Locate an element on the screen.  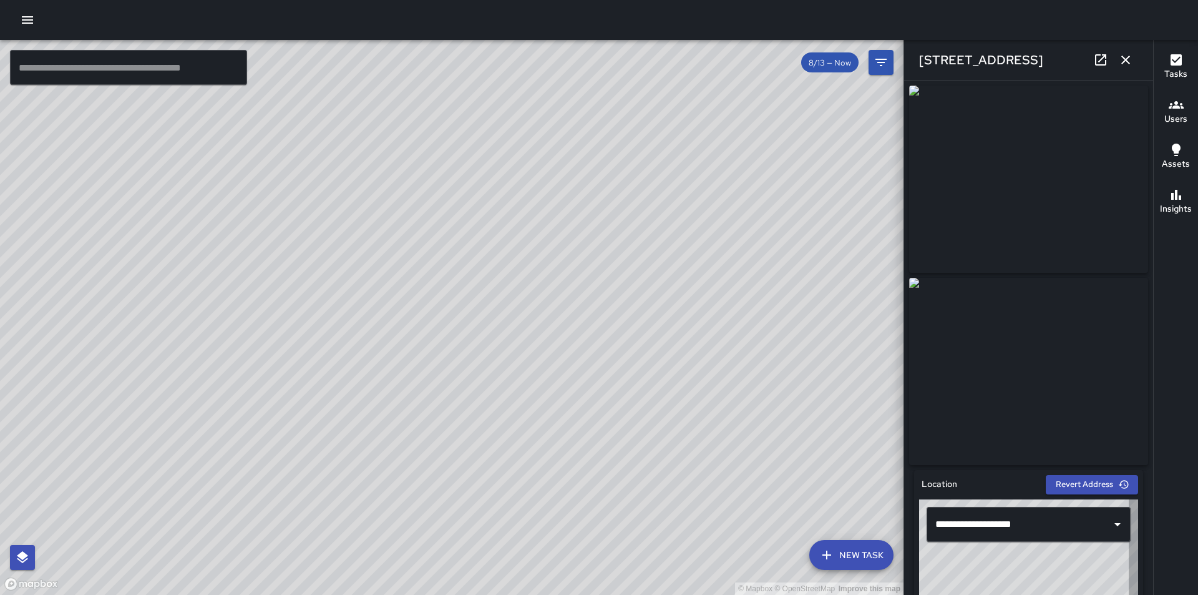
h6: Insights is located at coordinates (1176, 209).